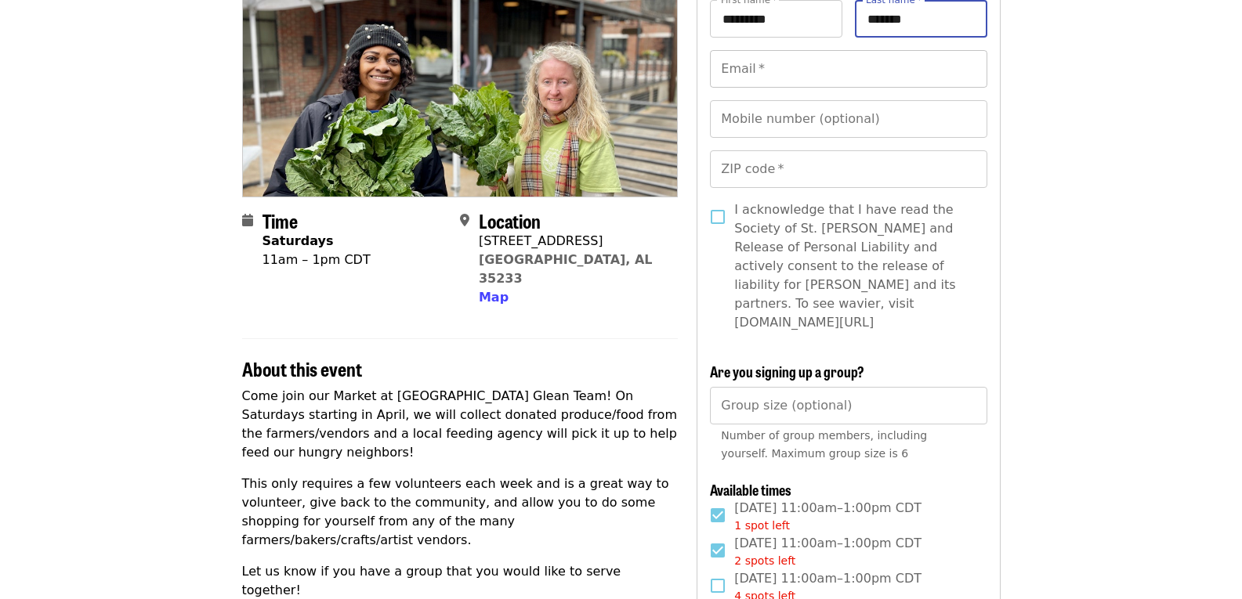  Describe the element at coordinates (494, 297) in the screenshot. I see `span: Map` at that location.